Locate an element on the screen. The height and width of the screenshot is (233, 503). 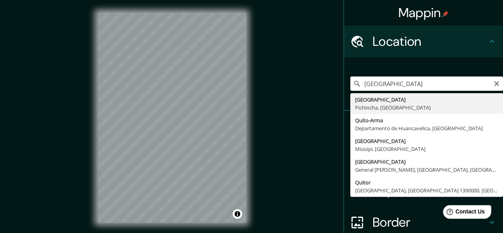
button: Clear is located at coordinates (497, 83).